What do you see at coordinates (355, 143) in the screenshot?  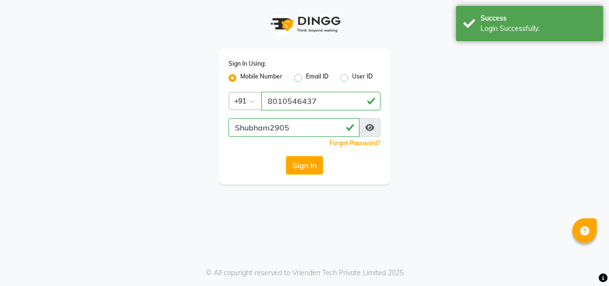 I see `a: Forgot Password?` at bounding box center [355, 143].